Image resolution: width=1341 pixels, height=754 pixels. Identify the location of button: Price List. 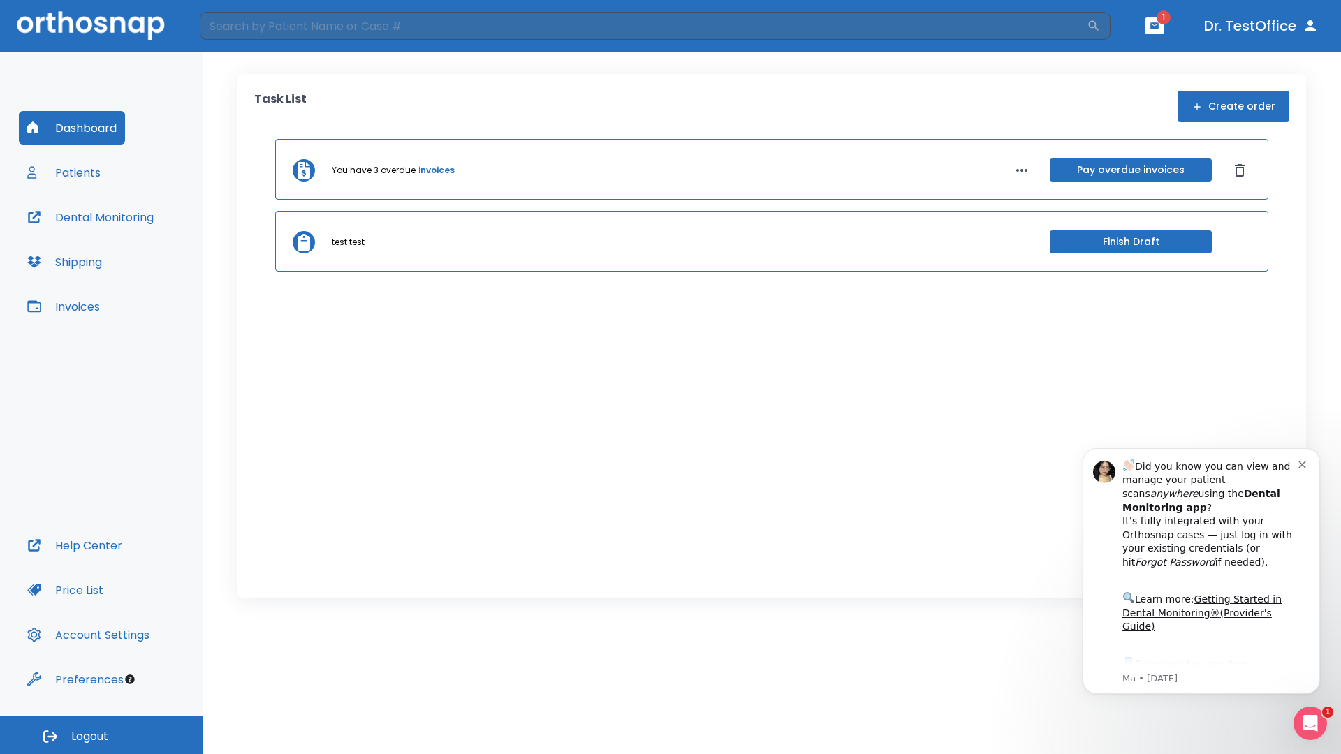
(65, 590).